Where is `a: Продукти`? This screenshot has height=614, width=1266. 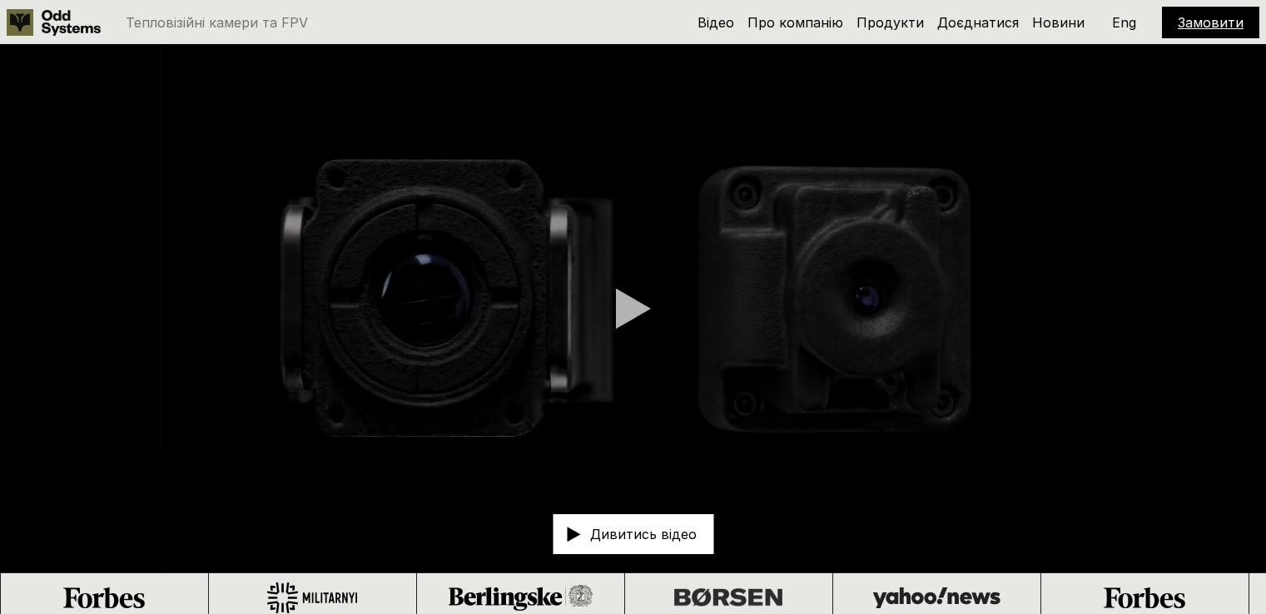 a: Продукти is located at coordinates (890, 22).